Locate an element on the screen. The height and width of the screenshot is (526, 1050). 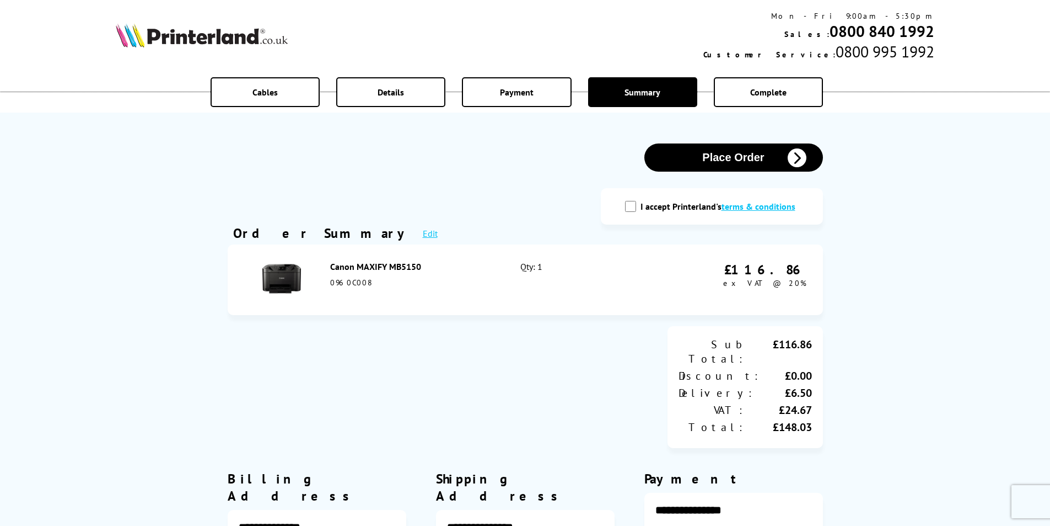
img: Canon MAXIFY MB5150 is located at coordinates (282, 278).